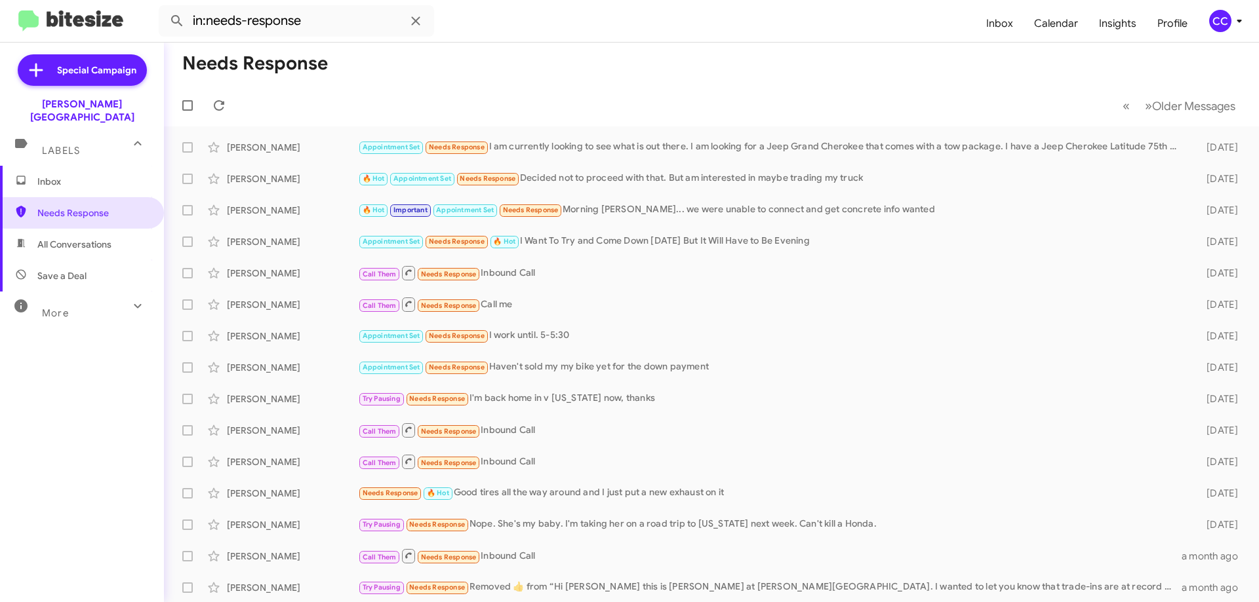 The image size is (1259, 602). I want to click on nav: Page navigation example, so click(1179, 106).